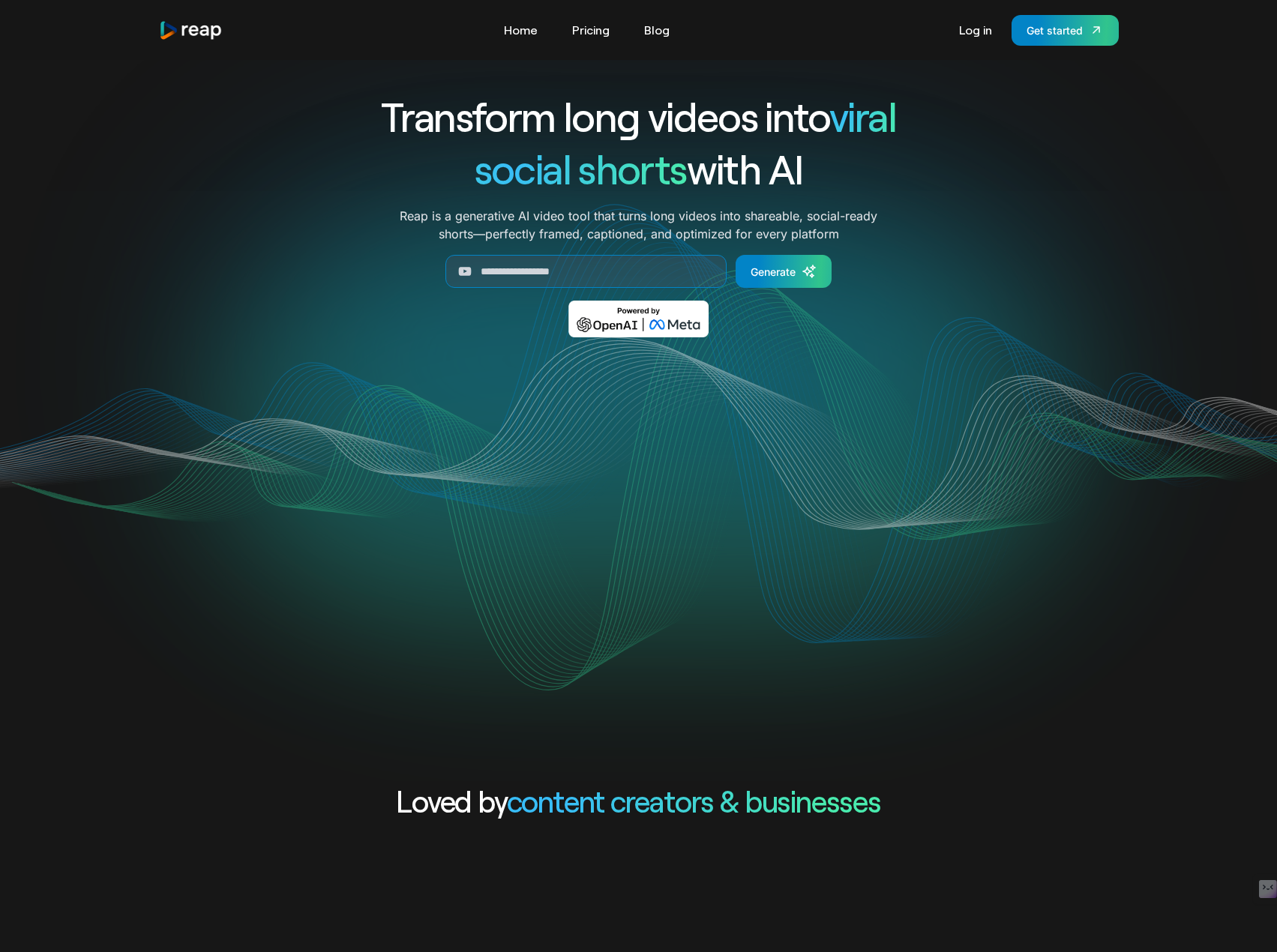 The width and height of the screenshot is (1277, 952). What do you see at coordinates (591, 30) in the screenshot?
I see `a: Pricing` at bounding box center [591, 30].